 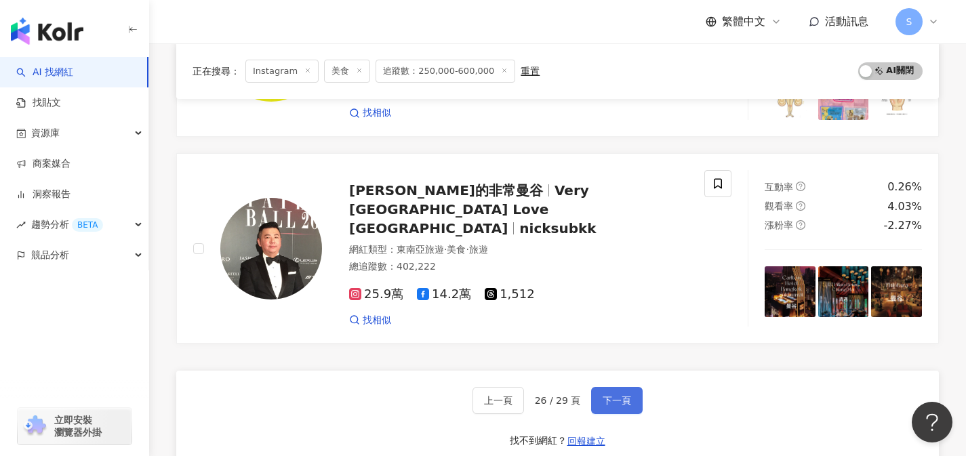 What do you see at coordinates (617, 401) in the screenshot?
I see `button: 下一頁` at bounding box center [617, 401].